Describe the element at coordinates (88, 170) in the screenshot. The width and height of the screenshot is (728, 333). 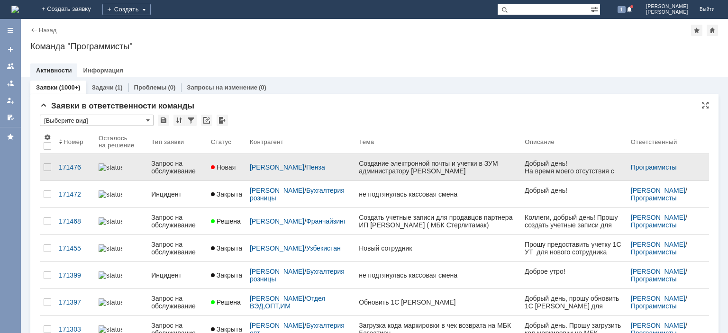
I see `div: 12.09.2025` at that location.